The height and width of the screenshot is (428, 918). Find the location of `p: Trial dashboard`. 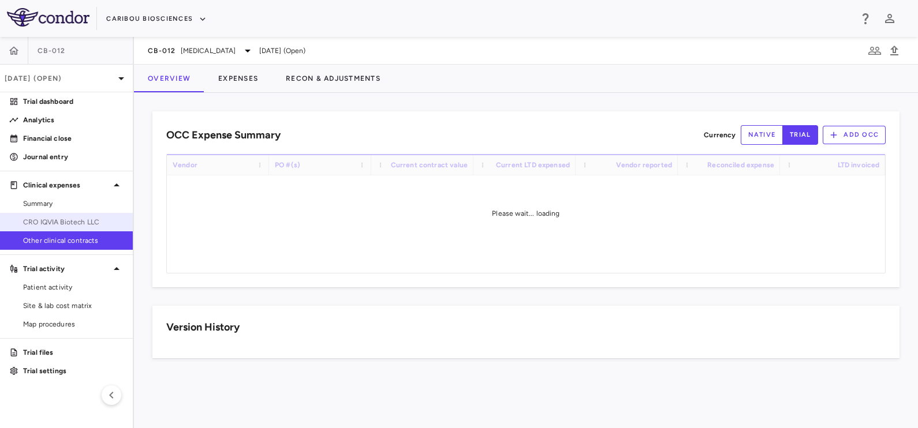

p: Trial dashboard is located at coordinates (73, 102).